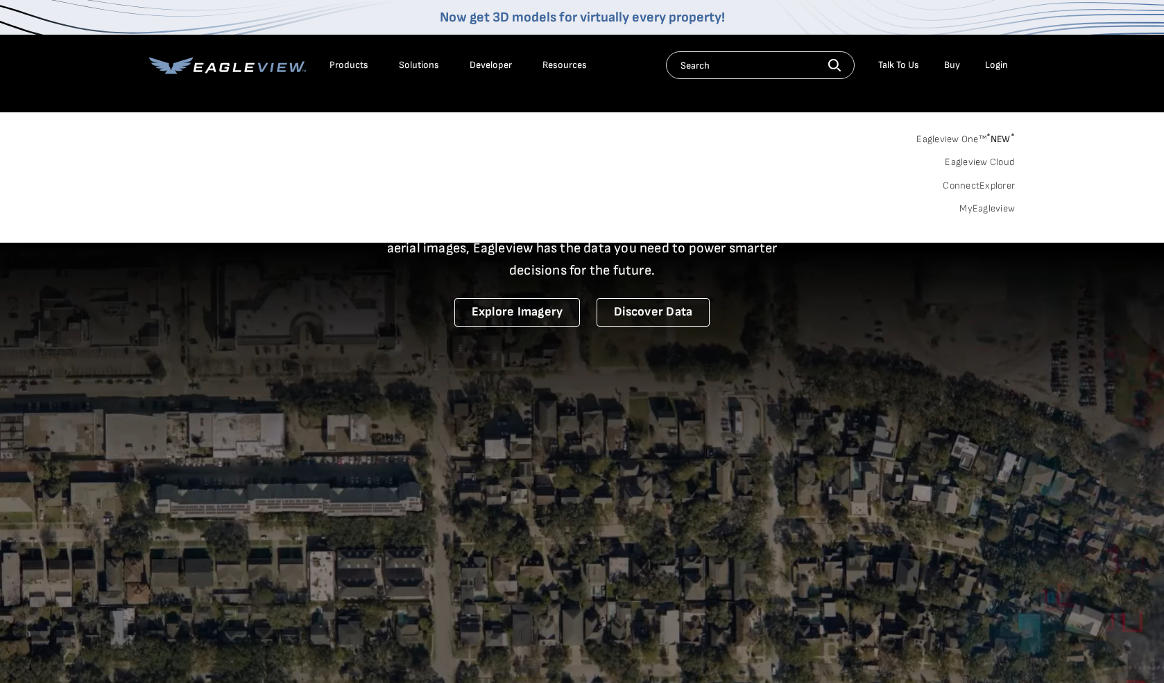 The image size is (1164, 683). What do you see at coordinates (979, 186) in the screenshot?
I see `a: ConnectExplorer` at bounding box center [979, 186].